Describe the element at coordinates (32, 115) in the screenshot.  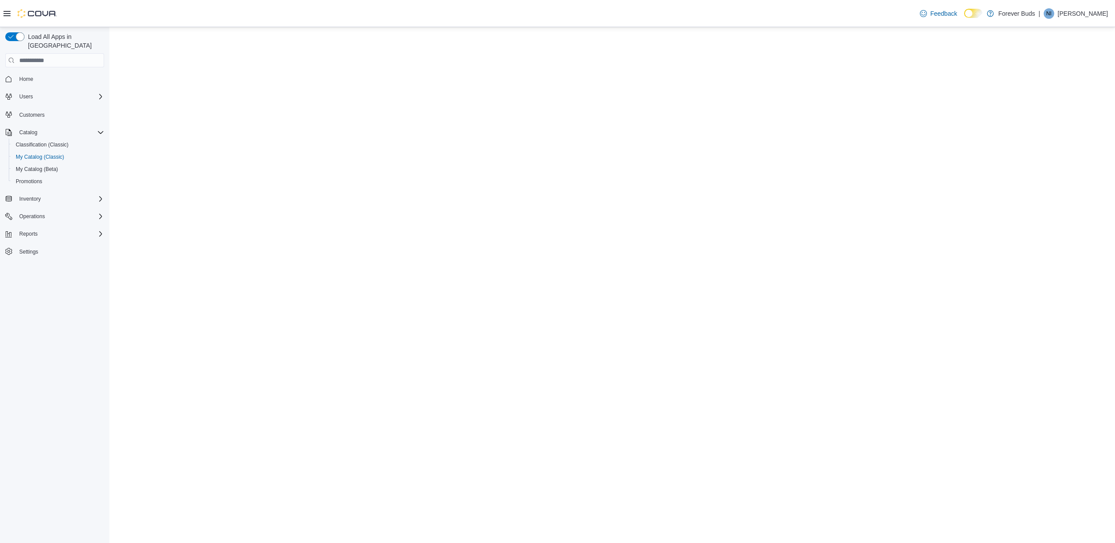
I see `a: Customers` at that location.